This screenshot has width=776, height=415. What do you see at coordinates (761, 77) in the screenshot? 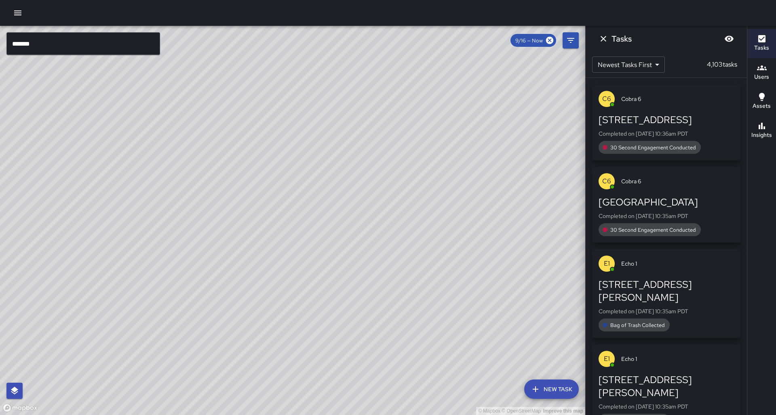
I see `h6: Users` at bounding box center [761, 77].